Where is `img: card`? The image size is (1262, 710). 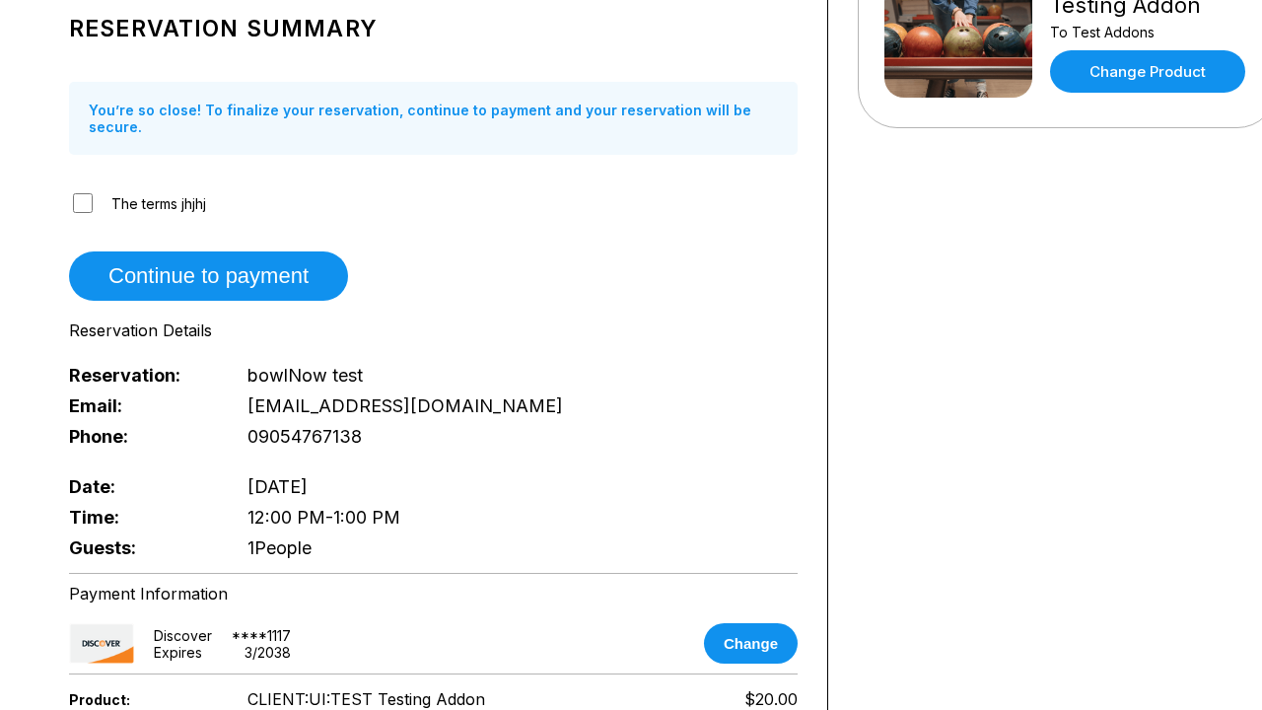 img: card is located at coordinates (102, 643).